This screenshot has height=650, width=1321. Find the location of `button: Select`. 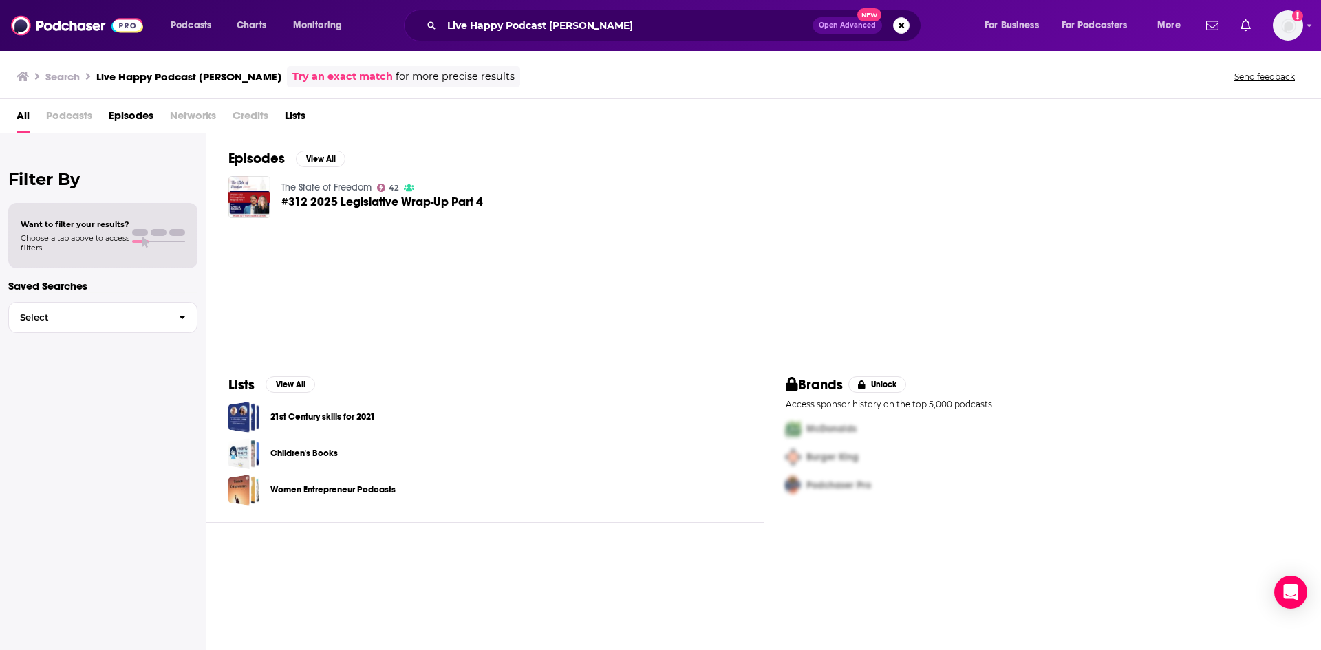

button: Select is located at coordinates (102, 317).